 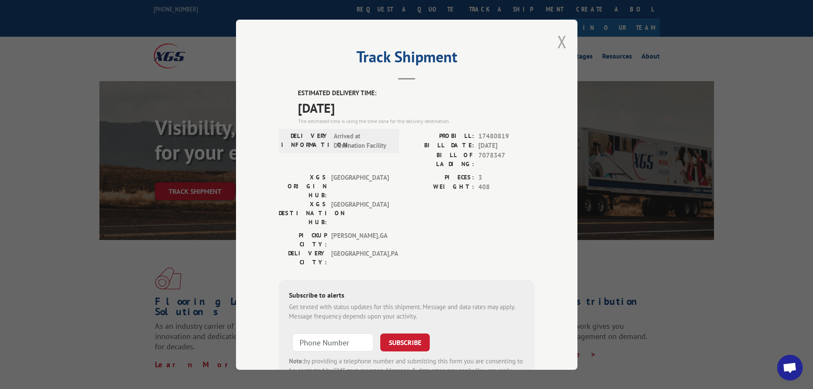 What do you see at coordinates (441, 177) in the screenshot?
I see `label: PIECES:` at bounding box center [441, 177].